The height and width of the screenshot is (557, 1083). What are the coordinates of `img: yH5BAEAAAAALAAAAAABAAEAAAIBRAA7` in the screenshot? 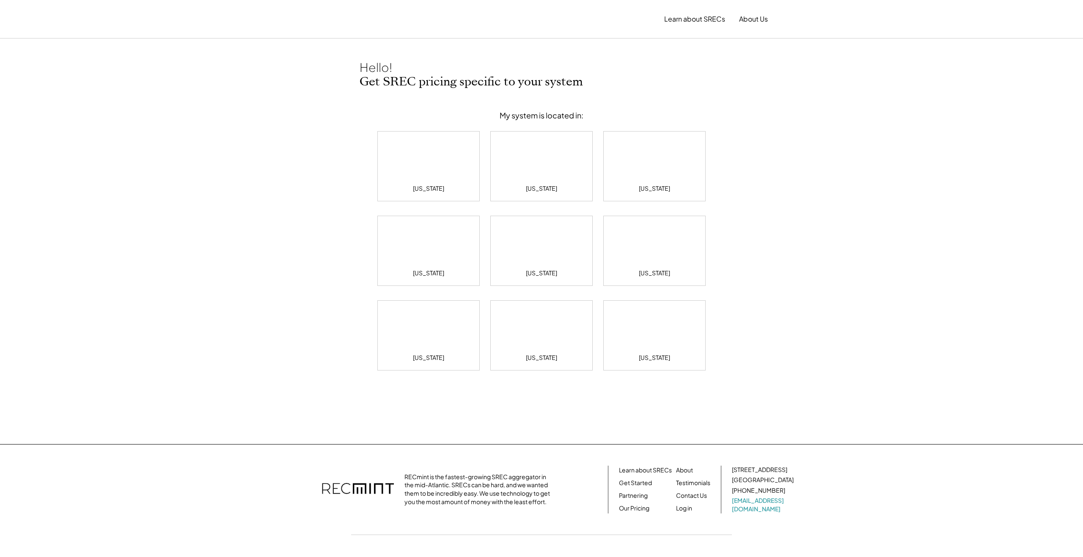 It's located at (350, 19).